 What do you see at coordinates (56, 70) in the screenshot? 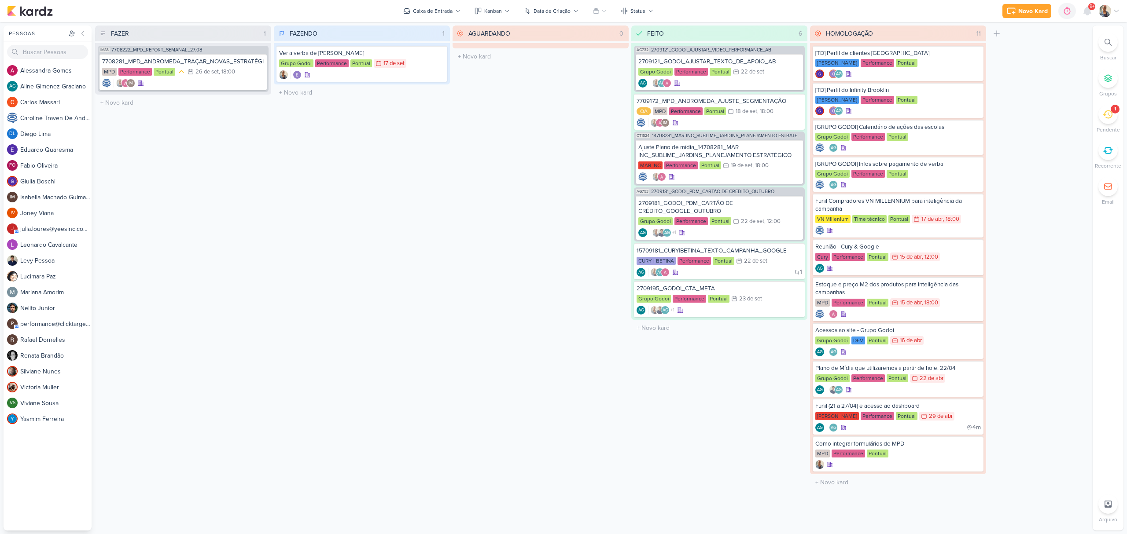
I see `div: A l e s s a n d r a G o m e s` at bounding box center [56, 70].